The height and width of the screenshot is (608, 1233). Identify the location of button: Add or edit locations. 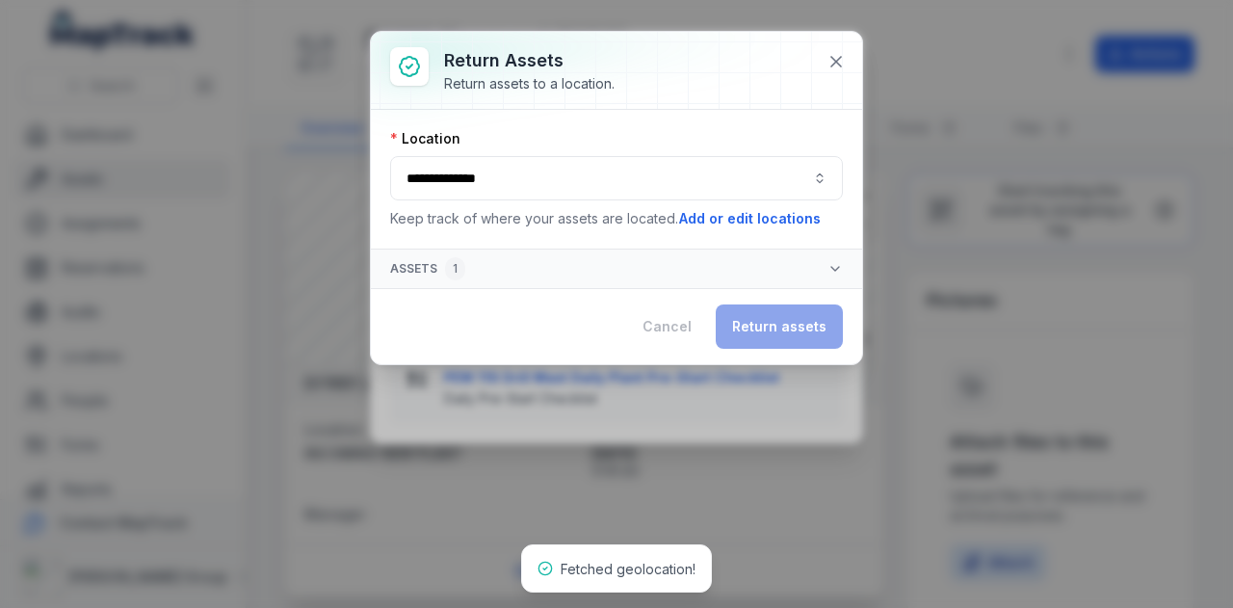
(749, 219).